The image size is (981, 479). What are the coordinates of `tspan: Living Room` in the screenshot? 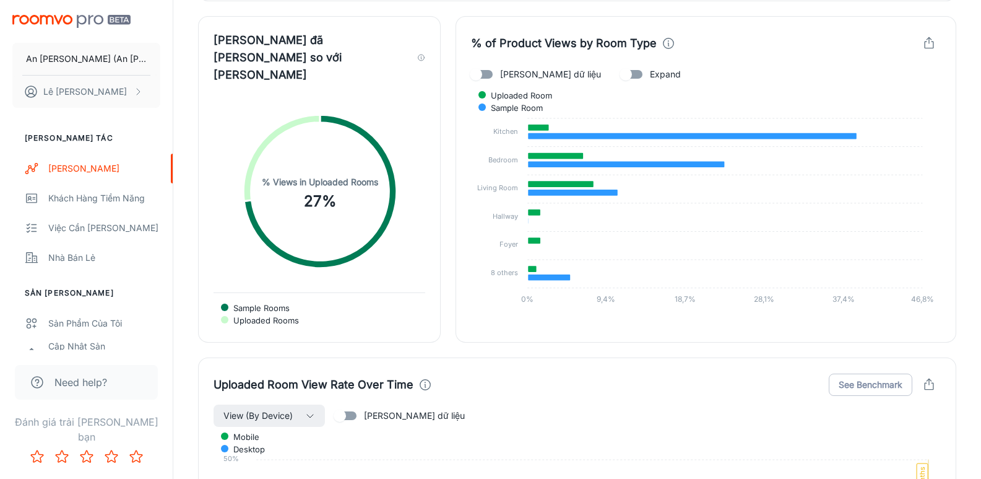 It's located at (498, 188).